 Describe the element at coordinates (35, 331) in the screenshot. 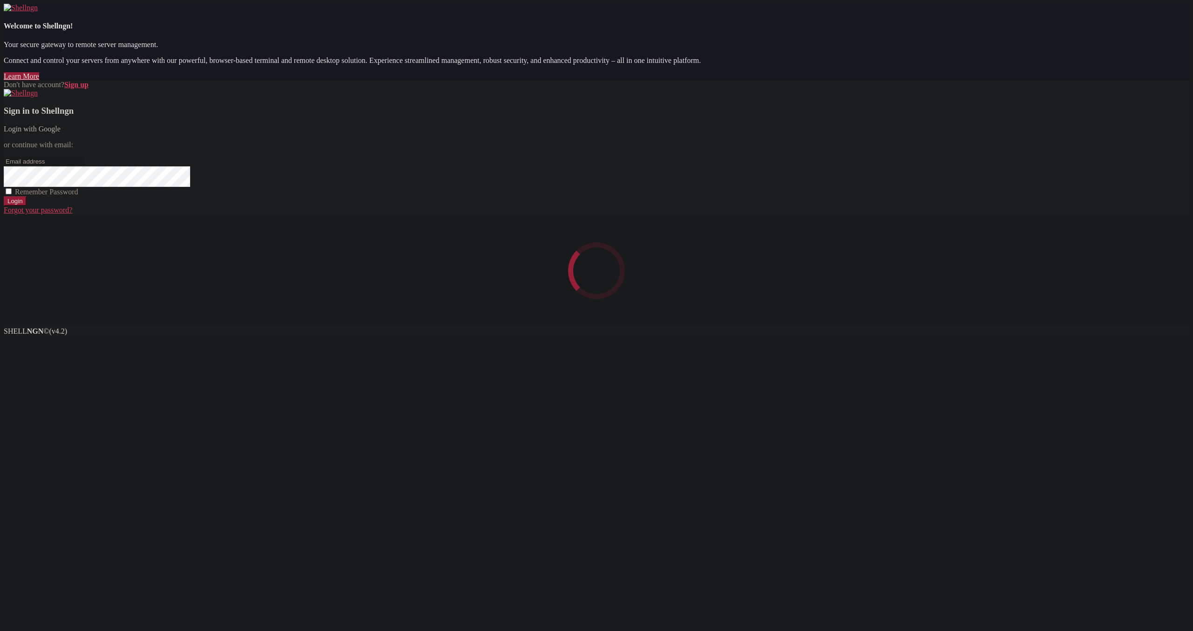

I see `span: SHELL ©` at that location.